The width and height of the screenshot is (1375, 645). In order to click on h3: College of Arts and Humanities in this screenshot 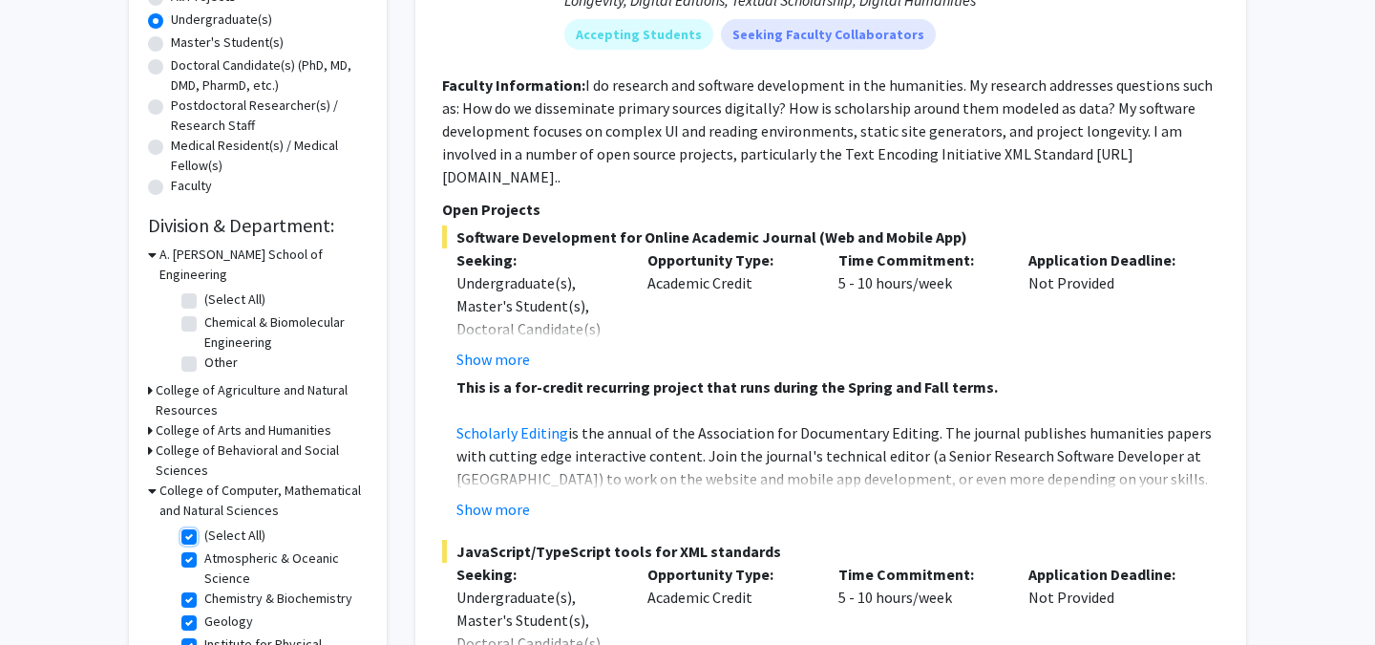, I will do `click(244, 430)`.